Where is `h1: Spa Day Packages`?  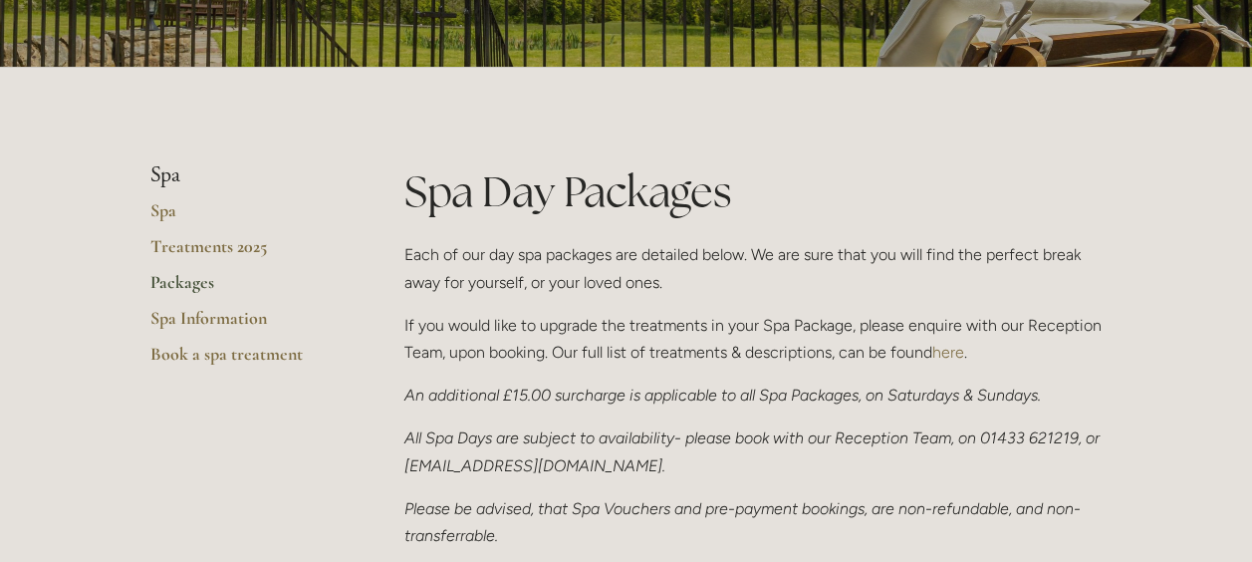 h1: Spa Day Packages is located at coordinates (753, 191).